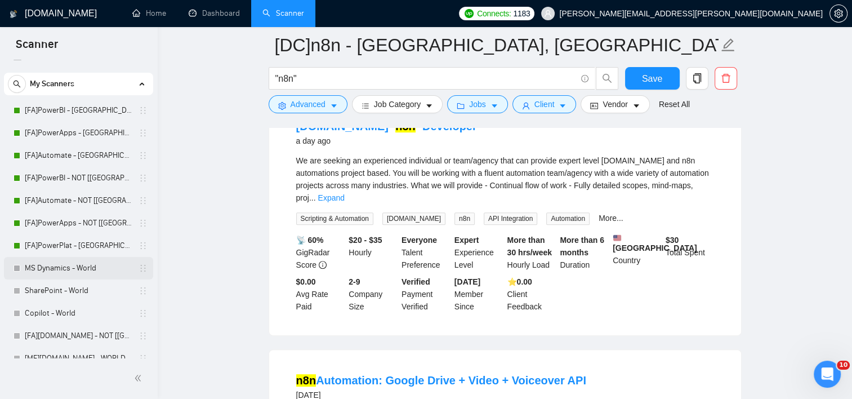 The width and height of the screenshot is (852, 399). What do you see at coordinates (149, 13) in the screenshot?
I see `a: homeHome` at bounding box center [149, 13].